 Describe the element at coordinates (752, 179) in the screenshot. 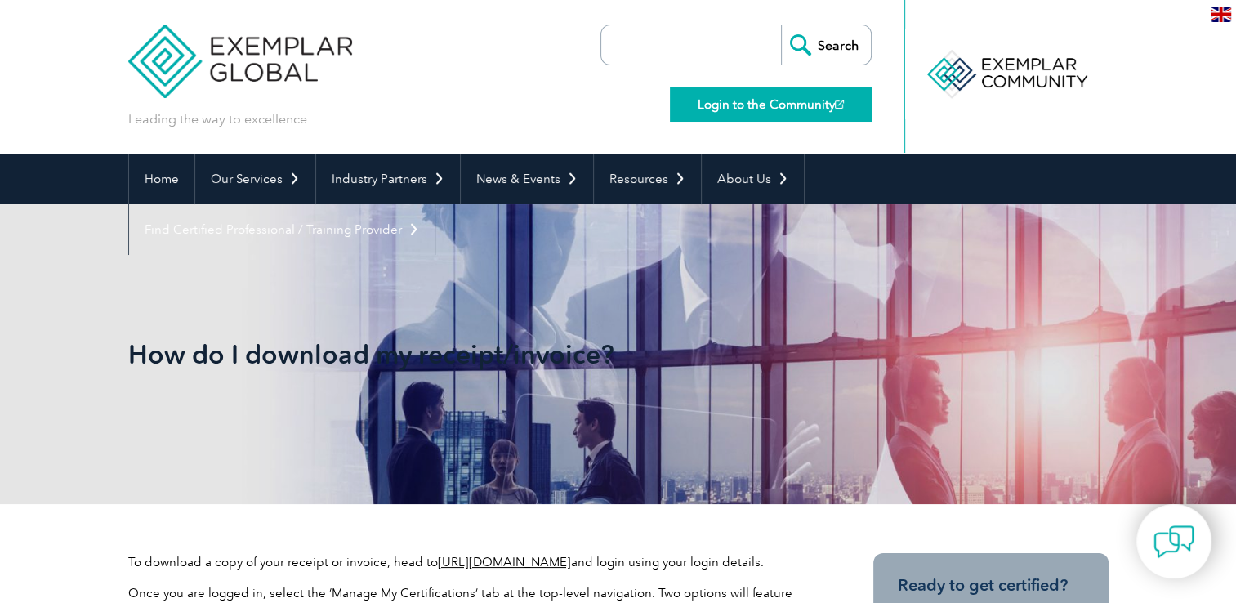

I see `a: About Us` at that location.